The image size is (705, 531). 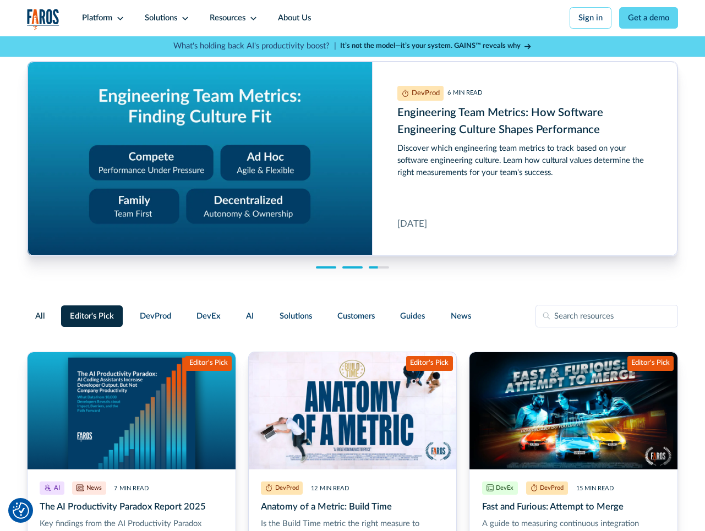 I want to click on span: Editor's Pick, so click(x=92, y=316).